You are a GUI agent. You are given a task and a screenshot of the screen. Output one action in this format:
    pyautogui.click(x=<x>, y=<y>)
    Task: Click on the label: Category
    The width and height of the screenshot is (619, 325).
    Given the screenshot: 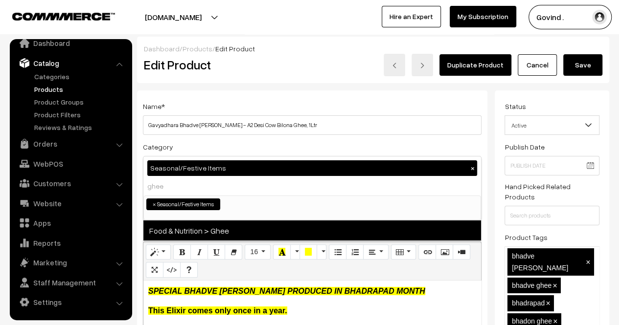 What is the action you would take?
    pyautogui.click(x=158, y=147)
    